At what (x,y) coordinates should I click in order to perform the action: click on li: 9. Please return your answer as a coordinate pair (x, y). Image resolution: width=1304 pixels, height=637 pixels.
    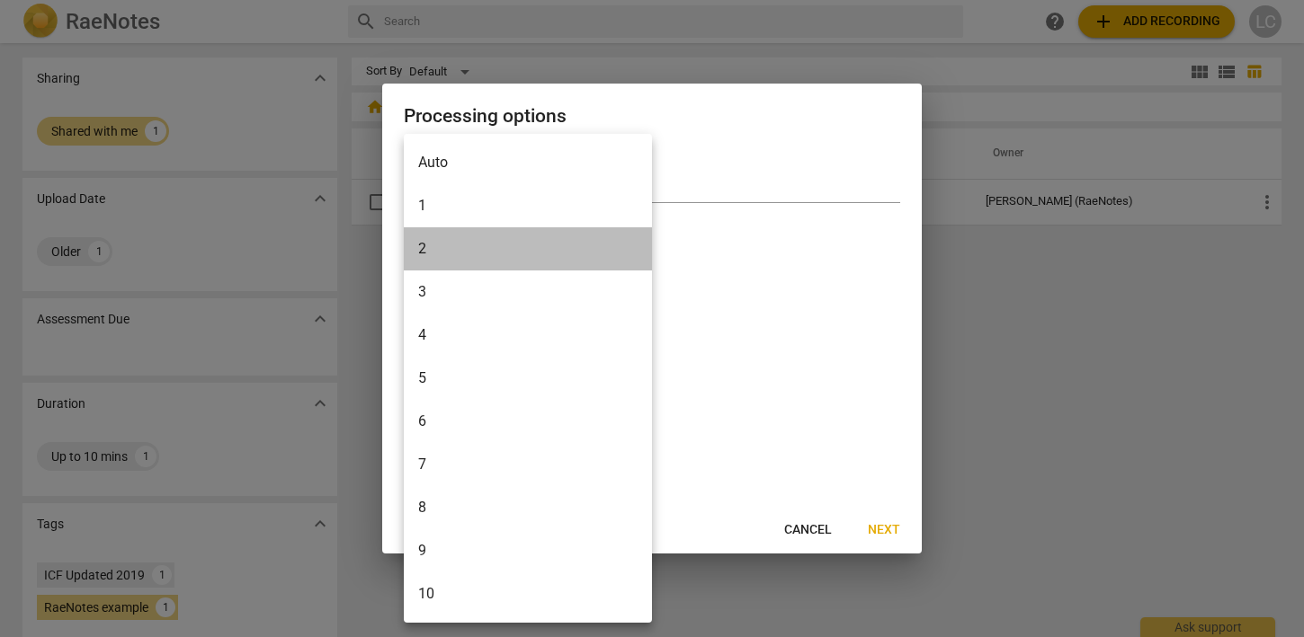
    Looking at the image, I should click on (528, 551).